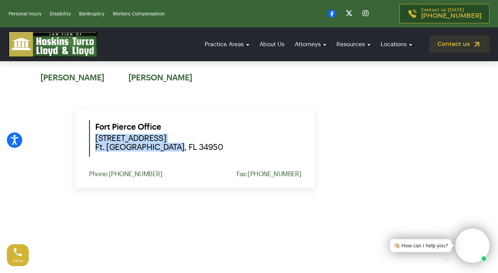  I want to click on h5: Fort Pierce Office, so click(198, 136).